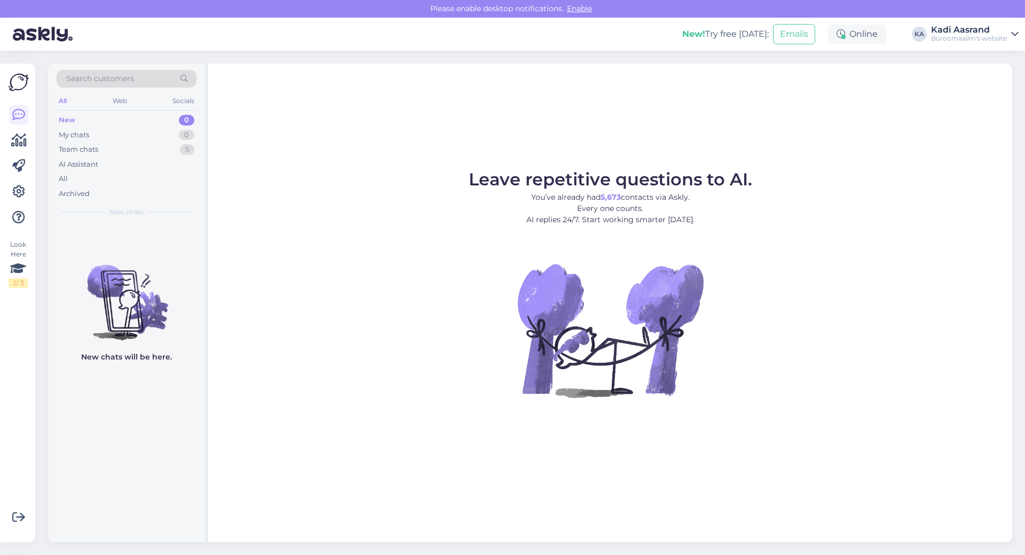  I want to click on div: Archived, so click(74, 194).